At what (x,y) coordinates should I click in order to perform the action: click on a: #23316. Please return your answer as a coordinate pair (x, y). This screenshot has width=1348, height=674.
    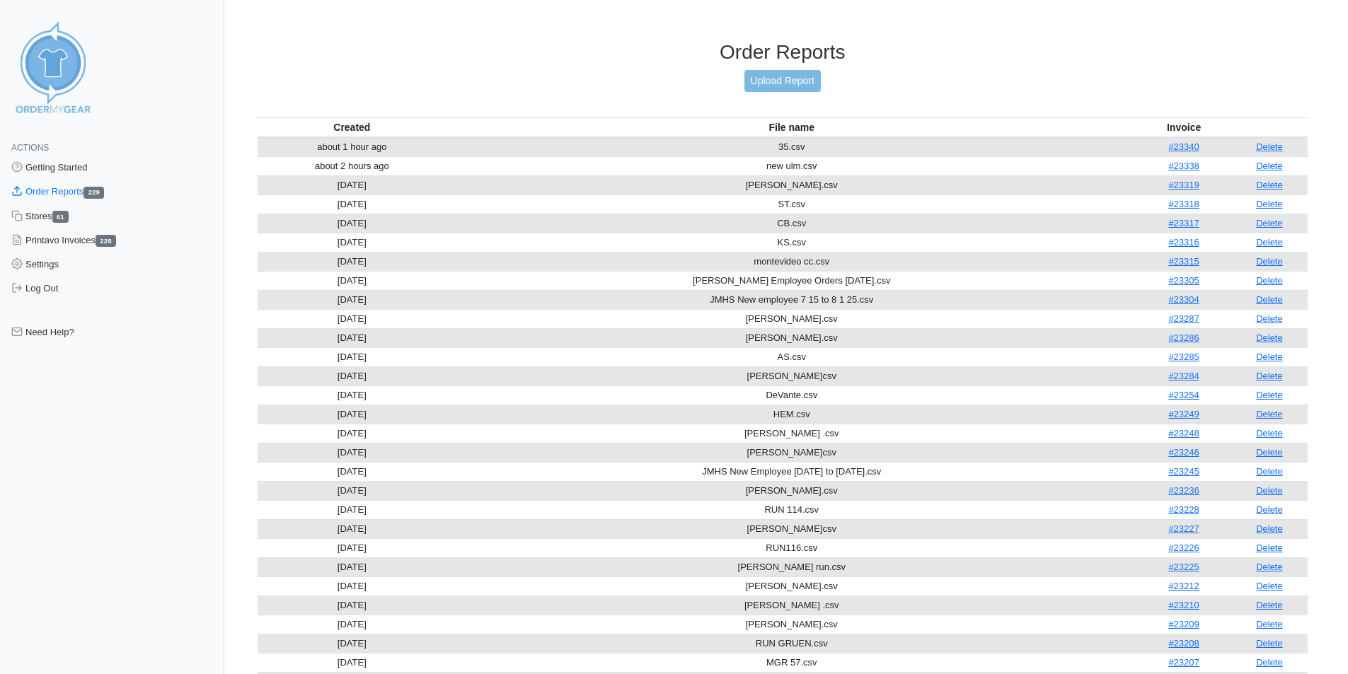
    Looking at the image, I should click on (1183, 242).